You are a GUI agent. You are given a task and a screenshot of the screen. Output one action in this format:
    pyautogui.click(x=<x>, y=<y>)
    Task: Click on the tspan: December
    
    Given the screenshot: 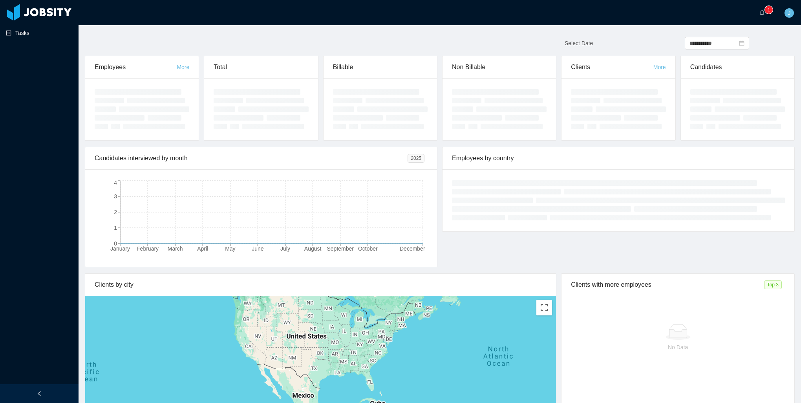 What is the action you would take?
    pyautogui.click(x=412, y=249)
    